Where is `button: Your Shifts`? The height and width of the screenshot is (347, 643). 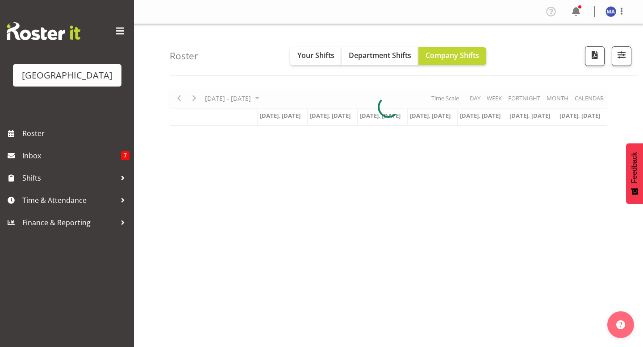
button: Your Shifts is located at coordinates (316, 56).